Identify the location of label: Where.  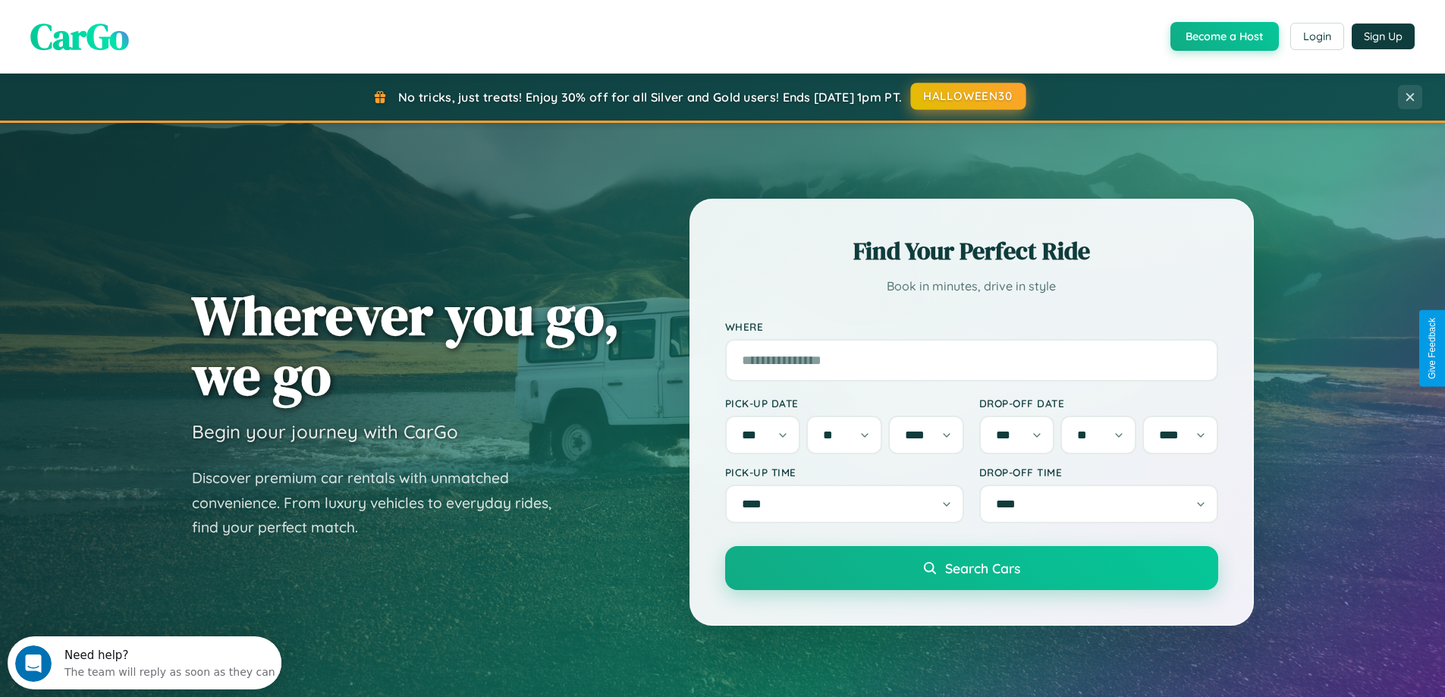
(972, 326).